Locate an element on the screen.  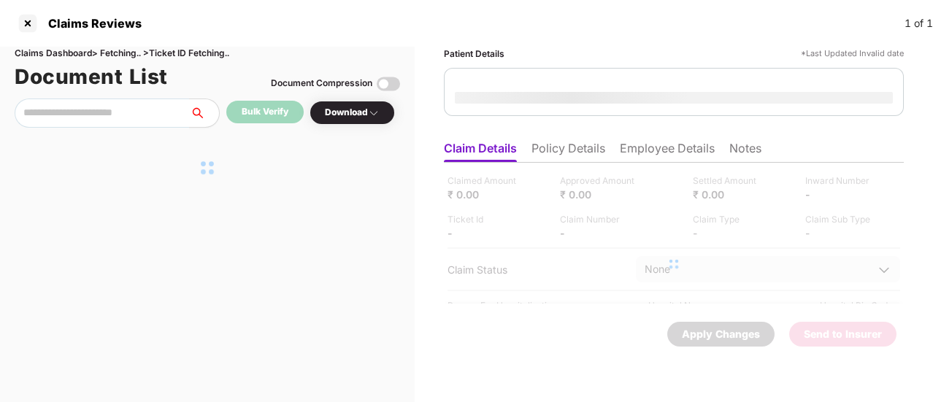
span: search is located at coordinates (204, 113).